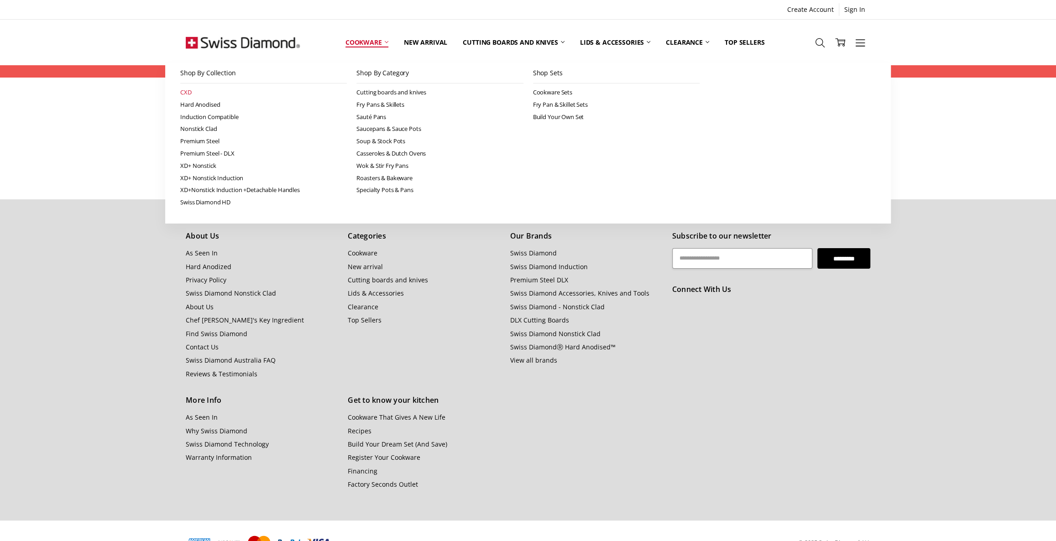  Describe the element at coordinates (539, 320) in the screenshot. I see `a: DLX Cutting Boards` at that location.